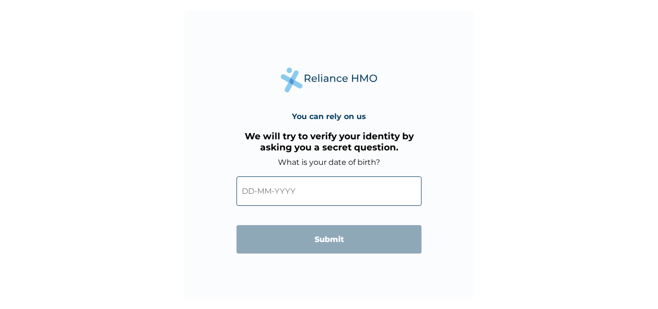 The height and width of the screenshot is (309, 658). I want to click on h3: We will try to verify your identity by asking you a secret question., so click(329, 142).